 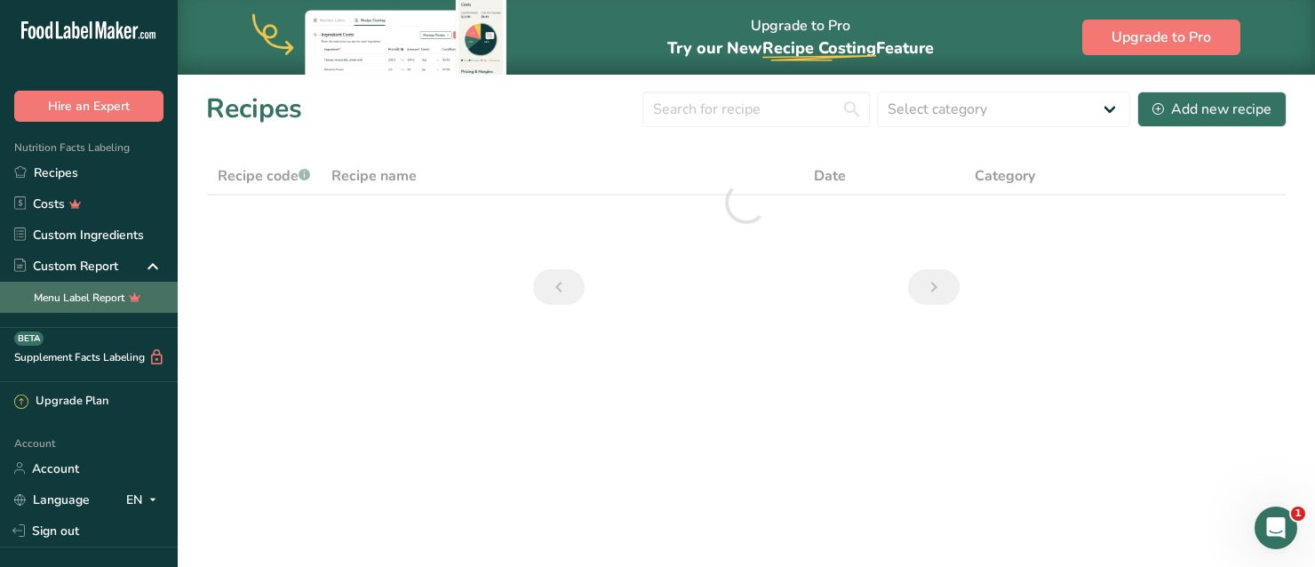 What do you see at coordinates (1298, 514) in the screenshot?
I see `span: 1` at bounding box center [1298, 514].